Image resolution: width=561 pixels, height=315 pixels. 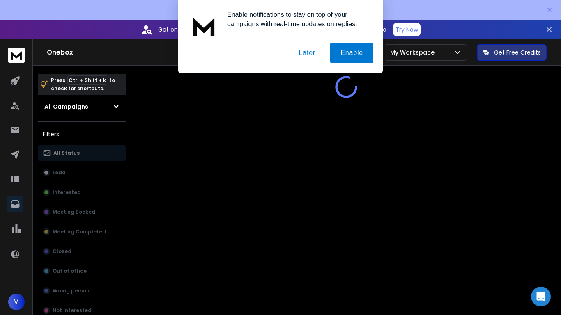 What do you see at coordinates (307, 53) in the screenshot?
I see `button: Later` at bounding box center [307, 53].